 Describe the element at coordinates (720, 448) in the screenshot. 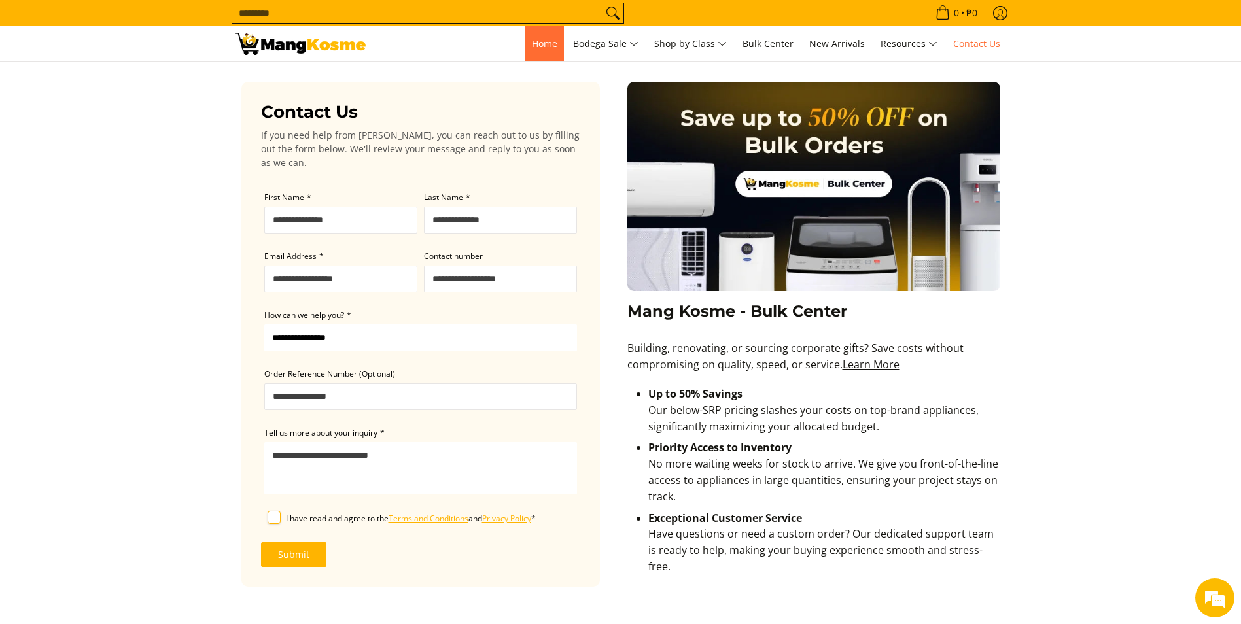

I see `strong: Priority Access to Inventory` at that location.